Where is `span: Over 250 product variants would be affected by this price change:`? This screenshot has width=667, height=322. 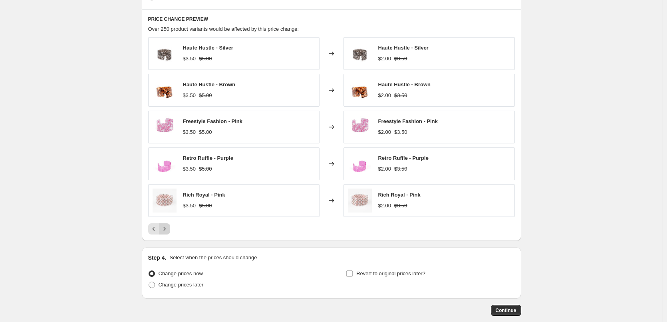 span: Over 250 product variants would be affected by this price change: is located at coordinates (224, 29).